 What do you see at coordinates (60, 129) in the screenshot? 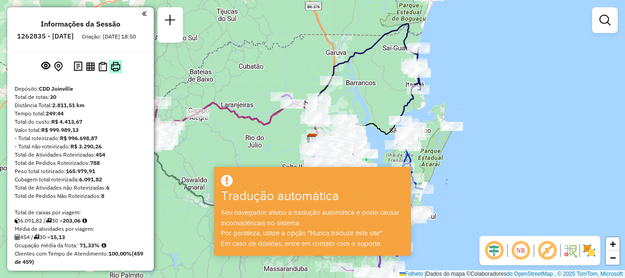
I see `font: R$ 999.989,13` at bounding box center [60, 129].